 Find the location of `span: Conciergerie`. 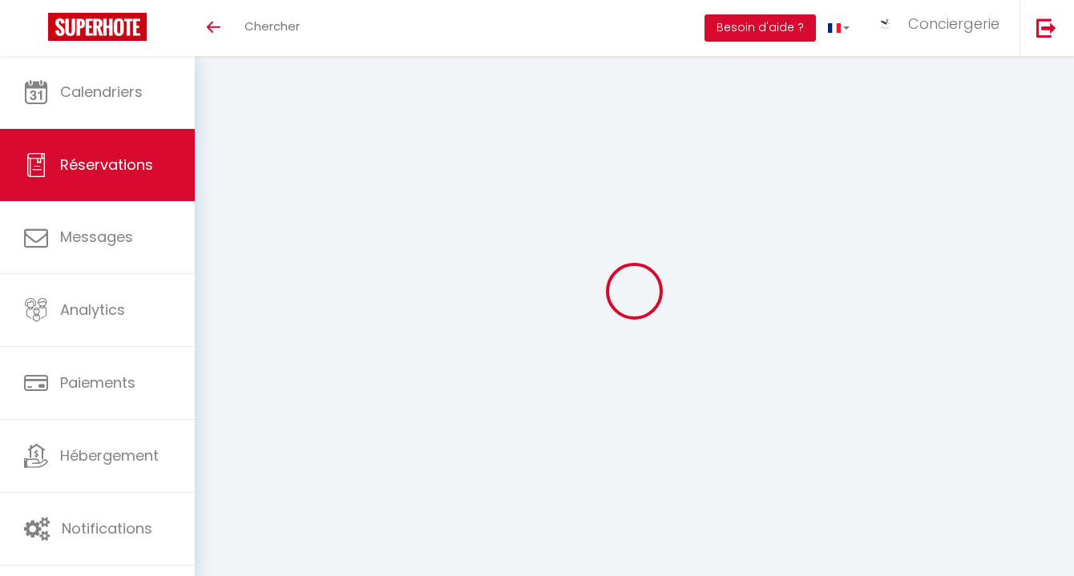

span: Conciergerie is located at coordinates (954, 23).